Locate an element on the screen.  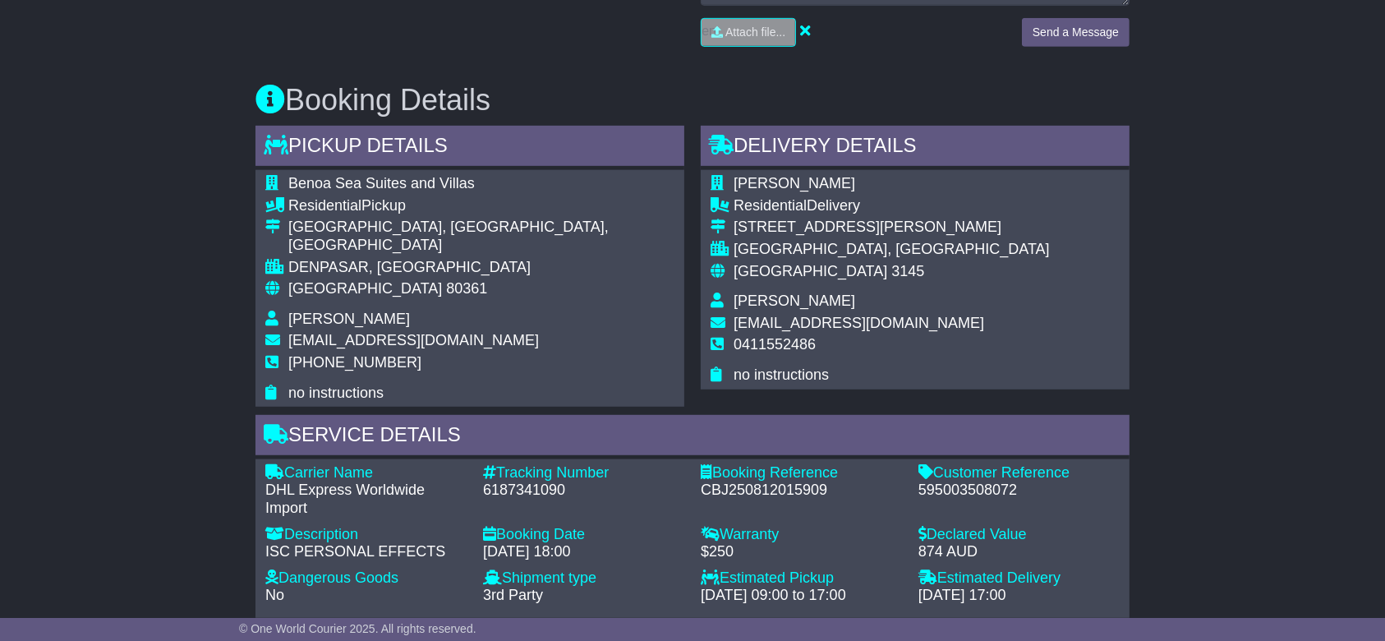
div: Carrier Name is located at coordinates (366, 473).